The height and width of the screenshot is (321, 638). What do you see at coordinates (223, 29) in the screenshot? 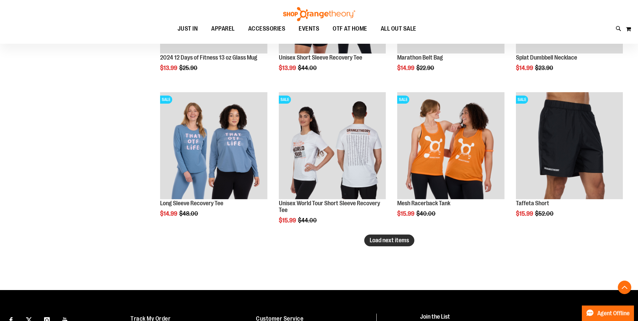
I see `span: APPAREL` at bounding box center [223, 29].